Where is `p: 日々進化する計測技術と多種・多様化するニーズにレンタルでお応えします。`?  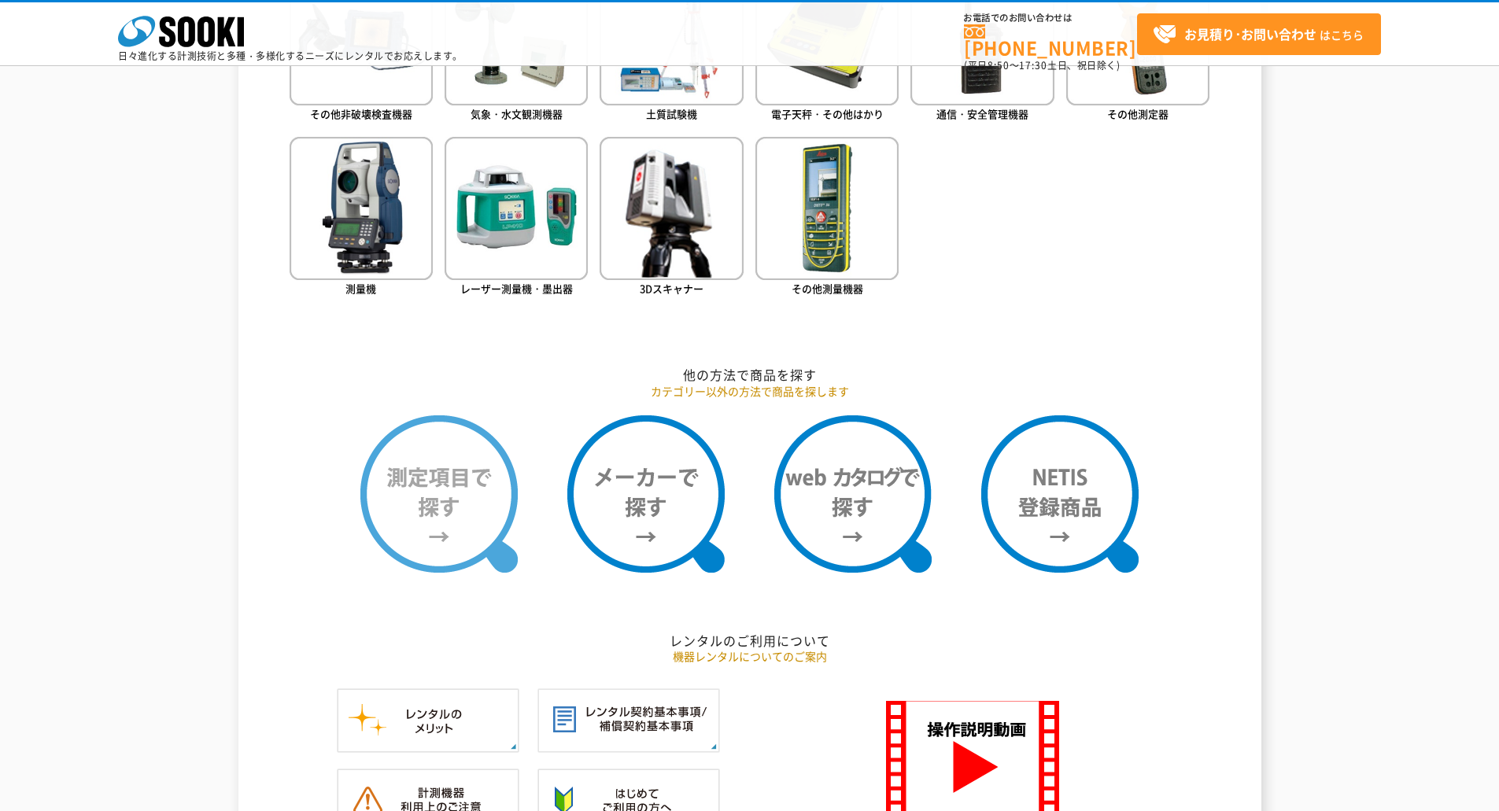
p: 日々進化する計測技術と多種・多様化するニーズにレンタルでお応えします。 is located at coordinates (290, 56).